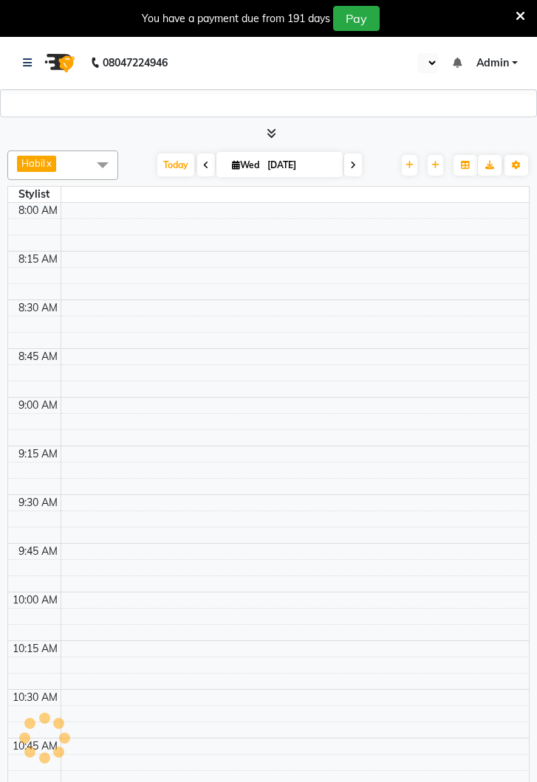 The height and width of the screenshot is (782, 537). What do you see at coordinates (135, 63) in the screenshot?
I see `b: 08047224946` at bounding box center [135, 63].